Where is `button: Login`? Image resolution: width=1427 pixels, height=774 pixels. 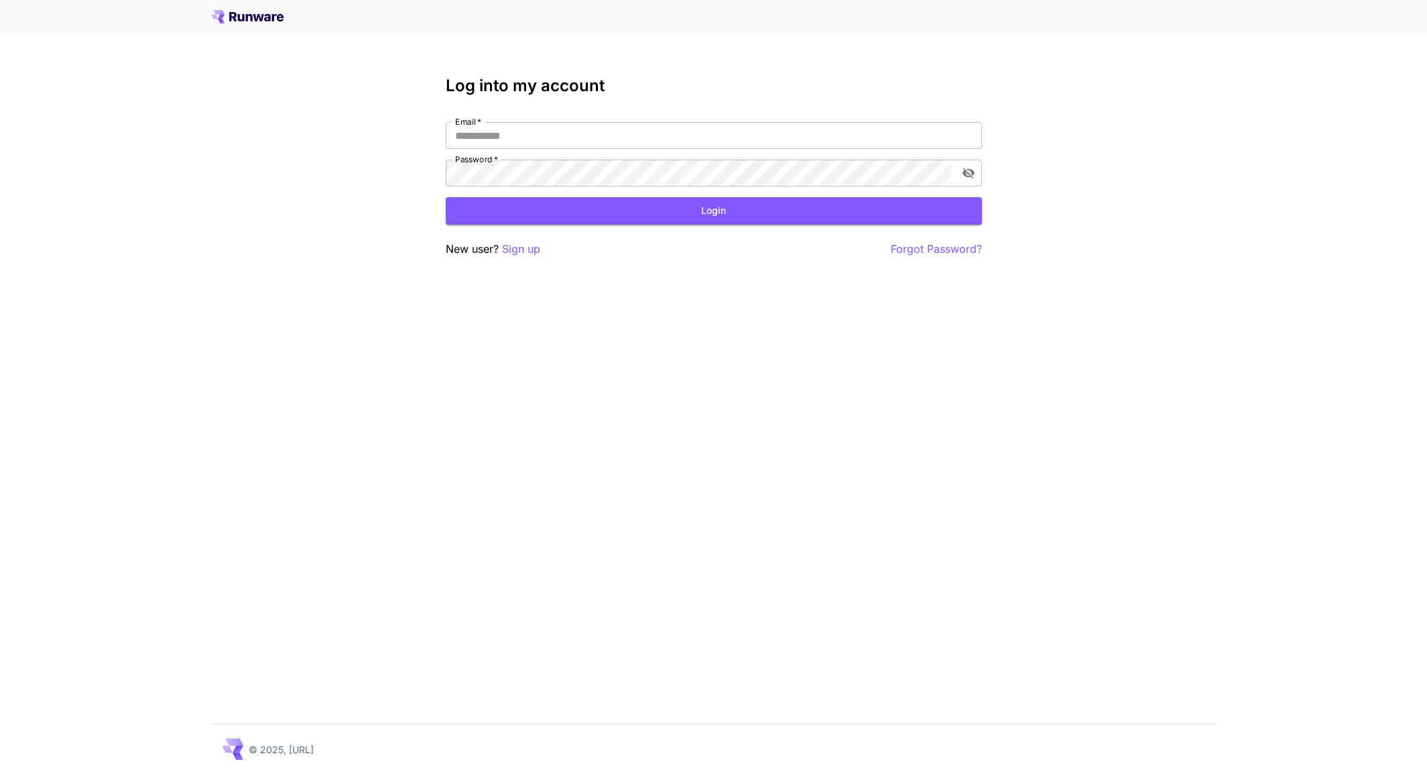
button: Login is located at coordinates (714, 211).